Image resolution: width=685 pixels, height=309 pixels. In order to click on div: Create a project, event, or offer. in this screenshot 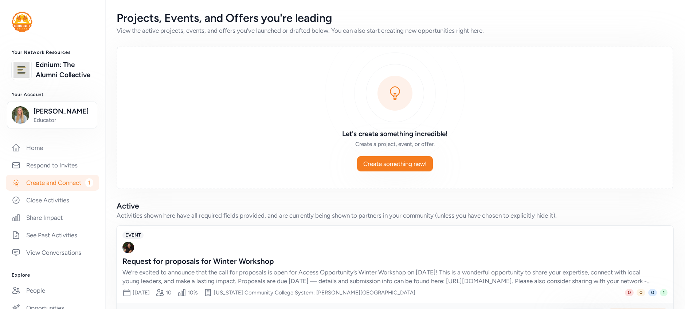, I will do `click(395, 144)`.